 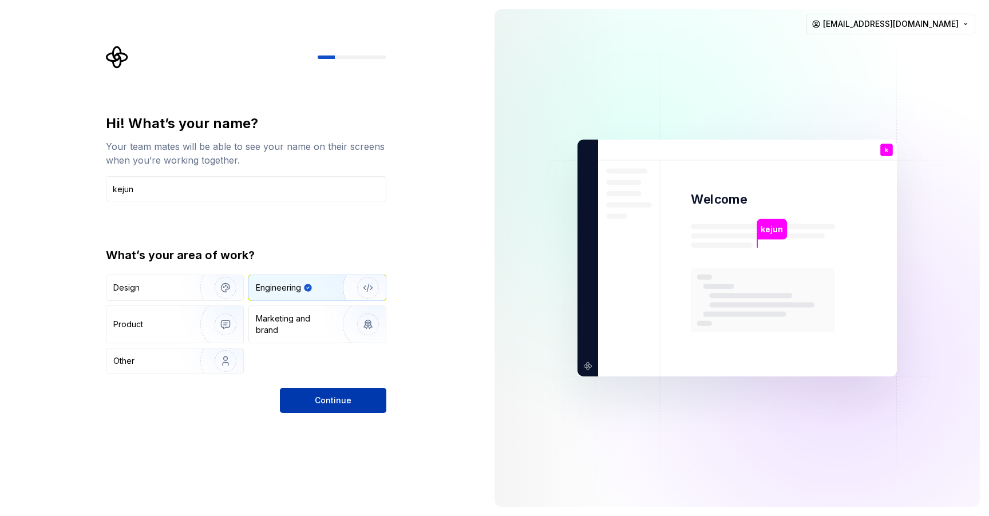 I want to click on button: Continue, so click(x=333, y=401).